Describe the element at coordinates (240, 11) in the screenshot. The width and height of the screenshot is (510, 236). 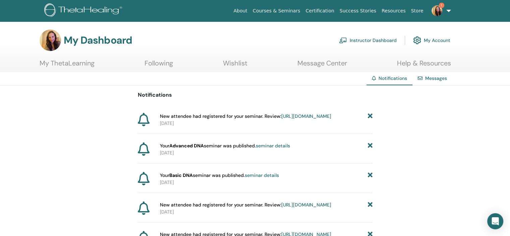
I see `a: About` at that location.